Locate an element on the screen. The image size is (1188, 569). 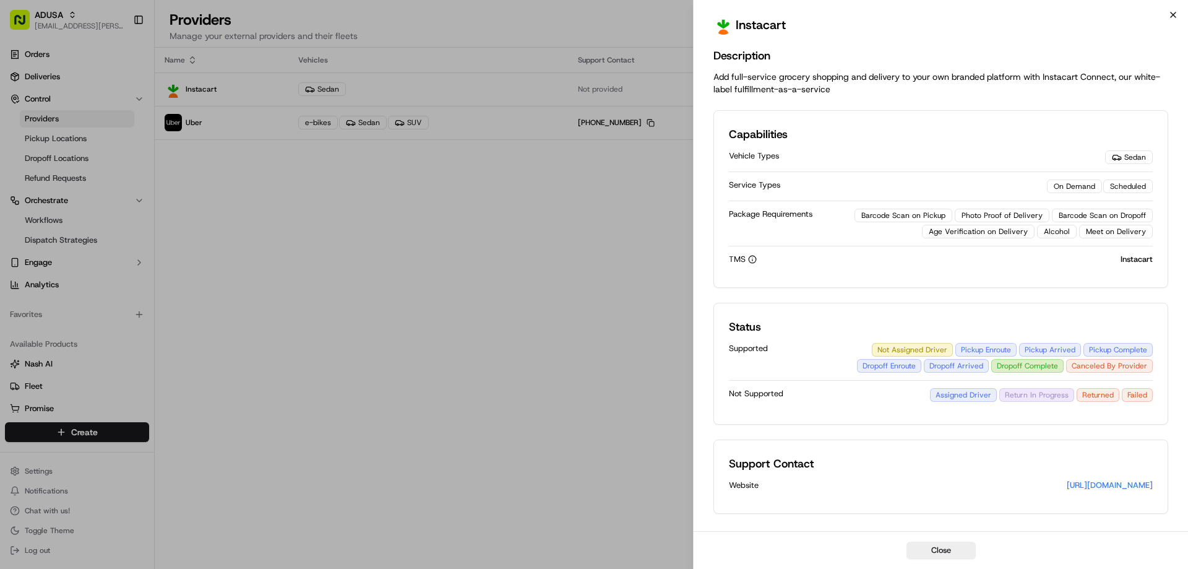
div: Alcohol is located at coordinates (1057, 231).